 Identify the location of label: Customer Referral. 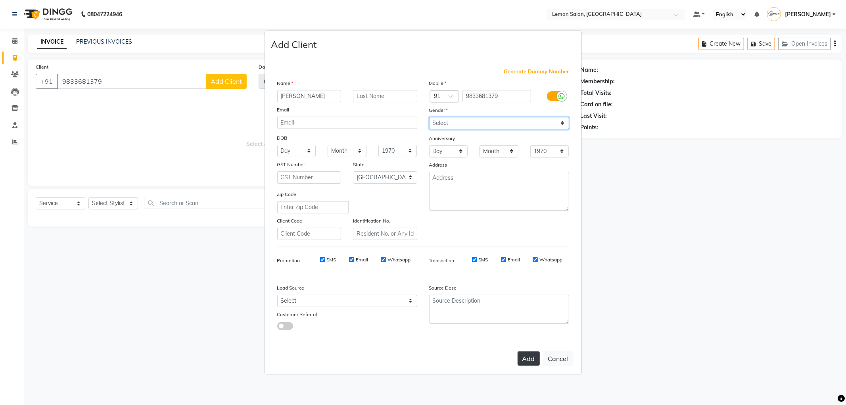
(297, 315).